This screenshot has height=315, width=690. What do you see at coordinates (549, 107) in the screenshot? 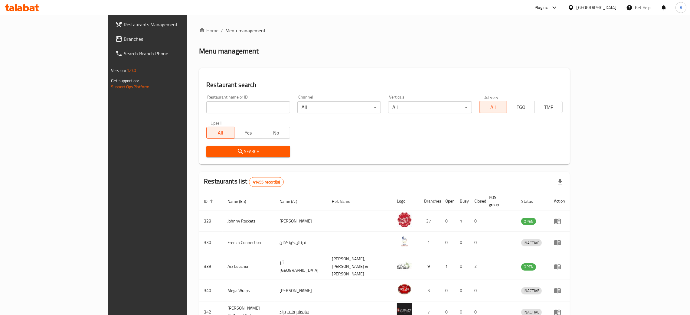
I see `span: TMP` at bounding box center [549, 107].